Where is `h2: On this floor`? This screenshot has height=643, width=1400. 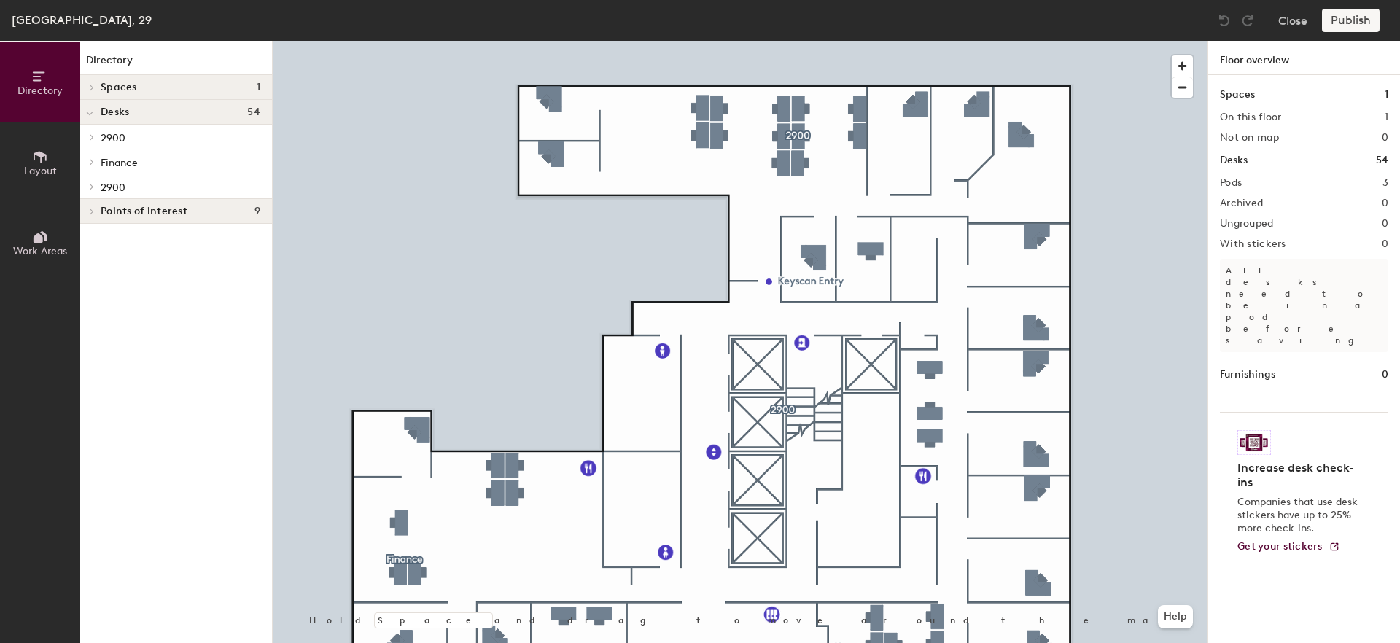
h2: On this floor is located at coordinates (1250, 117).